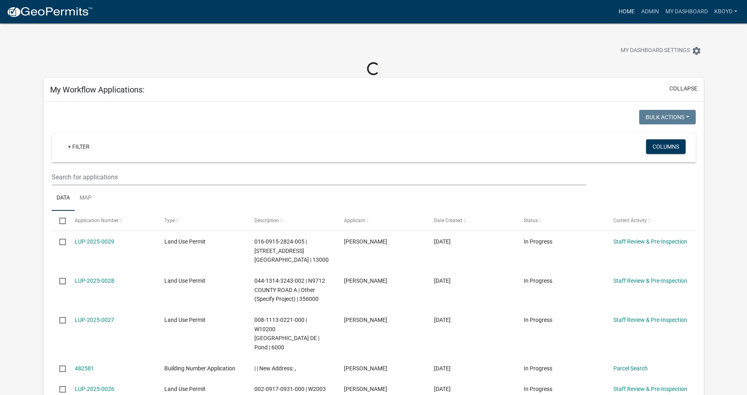  I want to click on datatable-header-cell: Applicant, so click(381, 221).